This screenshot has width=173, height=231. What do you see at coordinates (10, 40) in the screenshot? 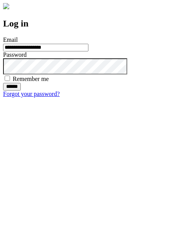
I see `label: Email` at bounding box center [10, 40].